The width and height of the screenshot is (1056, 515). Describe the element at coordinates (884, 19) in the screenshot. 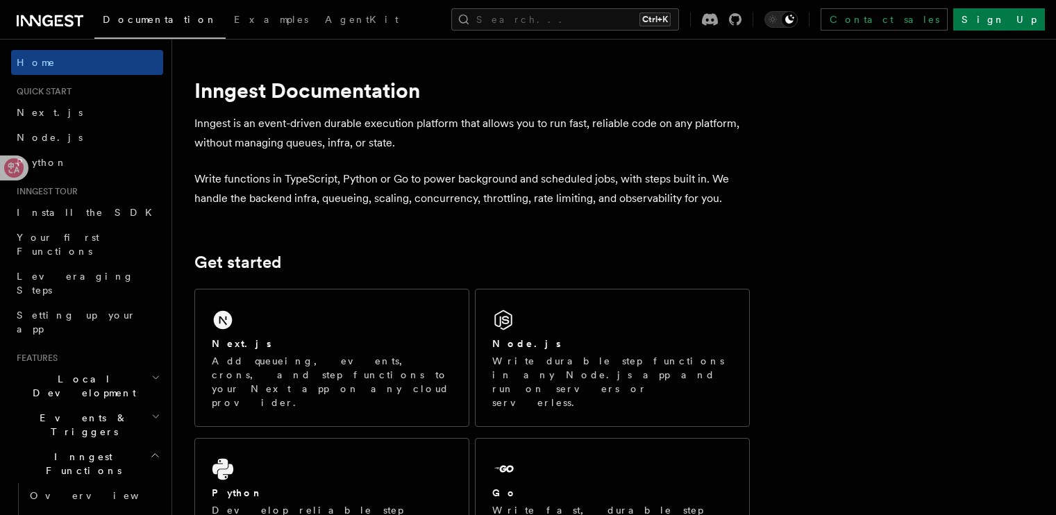

I see `a: Contact sales` at that location.